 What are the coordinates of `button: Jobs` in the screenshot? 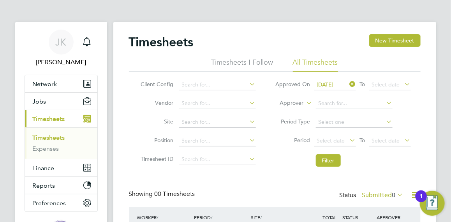 It's located at (61, 101).